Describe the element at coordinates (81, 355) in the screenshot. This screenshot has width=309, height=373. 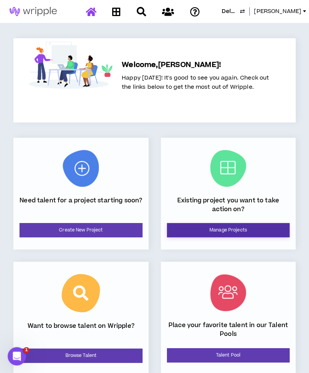
I see `a: Browse Talent` at that location.